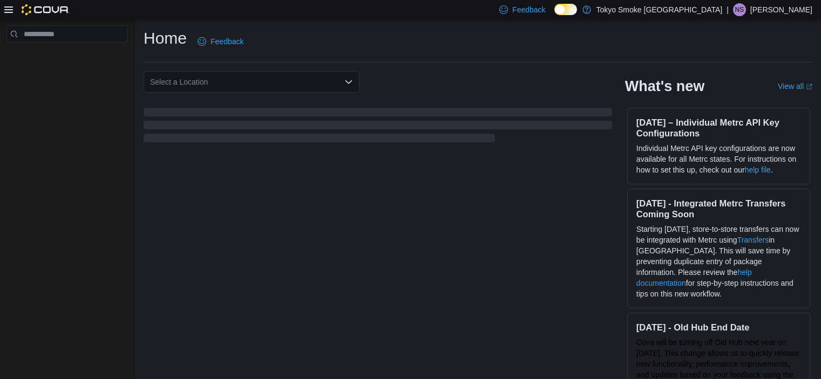  I want to click on a: View allExternal link, so click(795, 86).